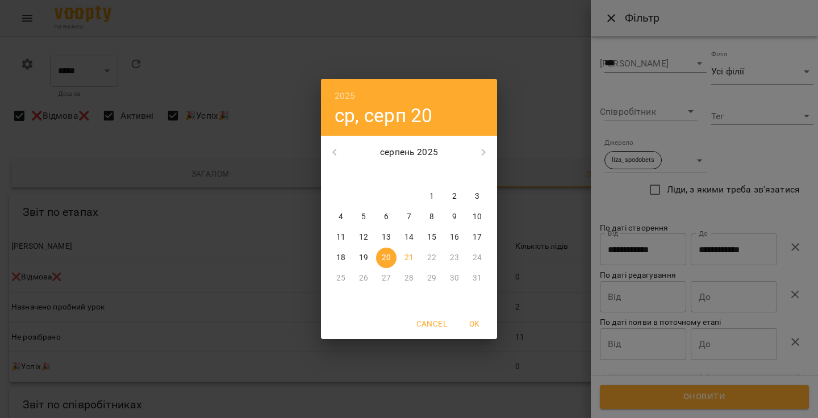  Describe the element at coordinates (386, 237) in the screenshot. I see `button: 13` at that location.